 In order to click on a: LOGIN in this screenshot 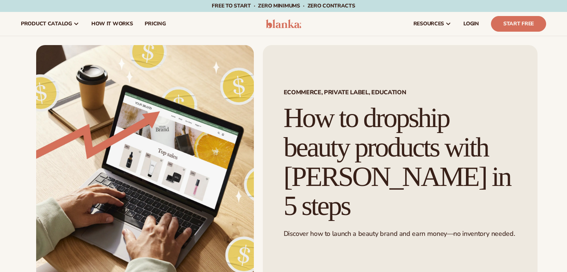, I will do `click(472, 24)`.